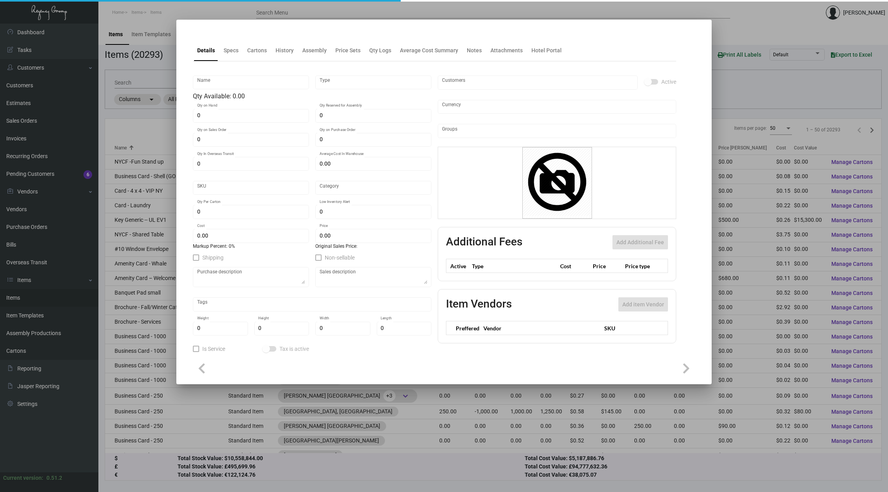 The height and width of the screenshot is (492, 888). Describe the element at coordinates (540, 328) in the screenshot. I see `th: Vendor` at that location.